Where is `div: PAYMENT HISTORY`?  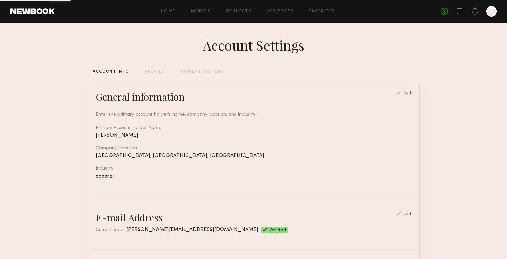 div: PAYMENT HISTORY is located at coordinates (202, 72).